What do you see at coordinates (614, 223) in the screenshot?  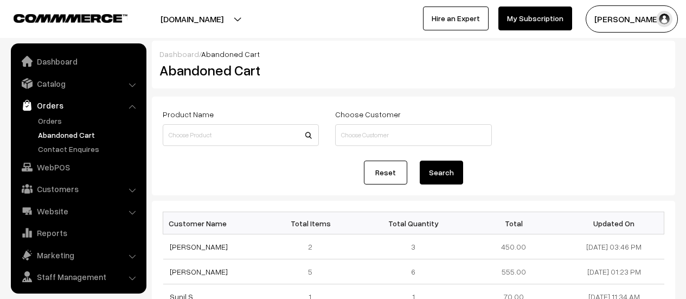 I see `th: Updated On` at bounding box center [614, 223].